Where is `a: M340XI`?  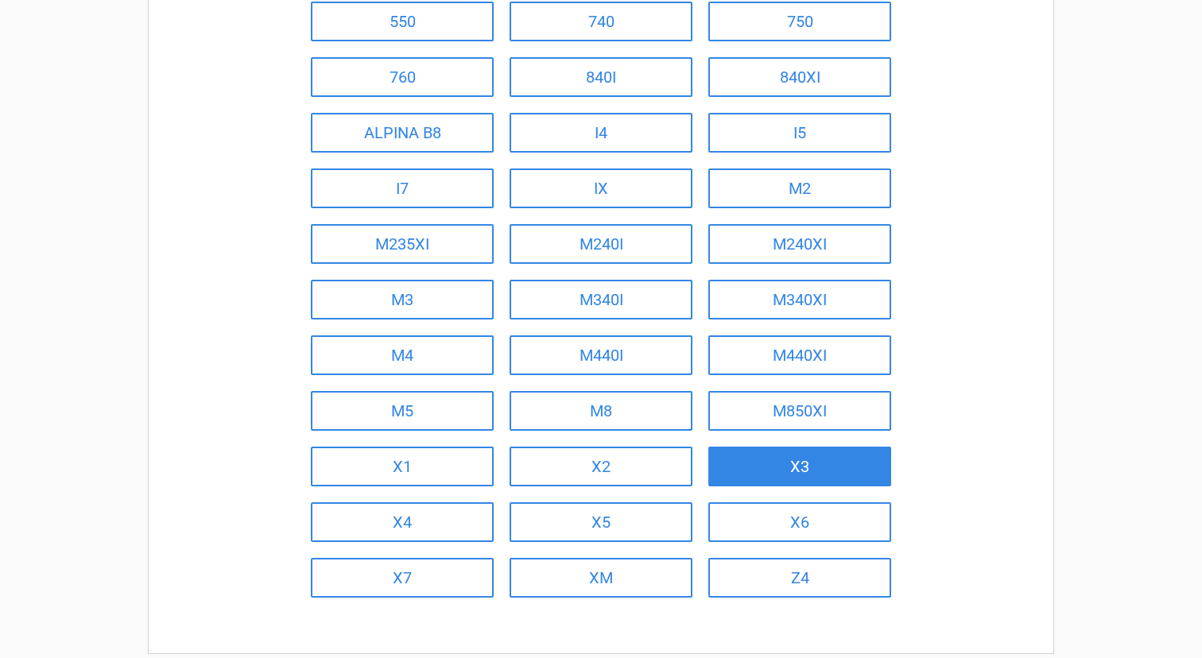
a: M340XI is located at coordinates (800, 300).